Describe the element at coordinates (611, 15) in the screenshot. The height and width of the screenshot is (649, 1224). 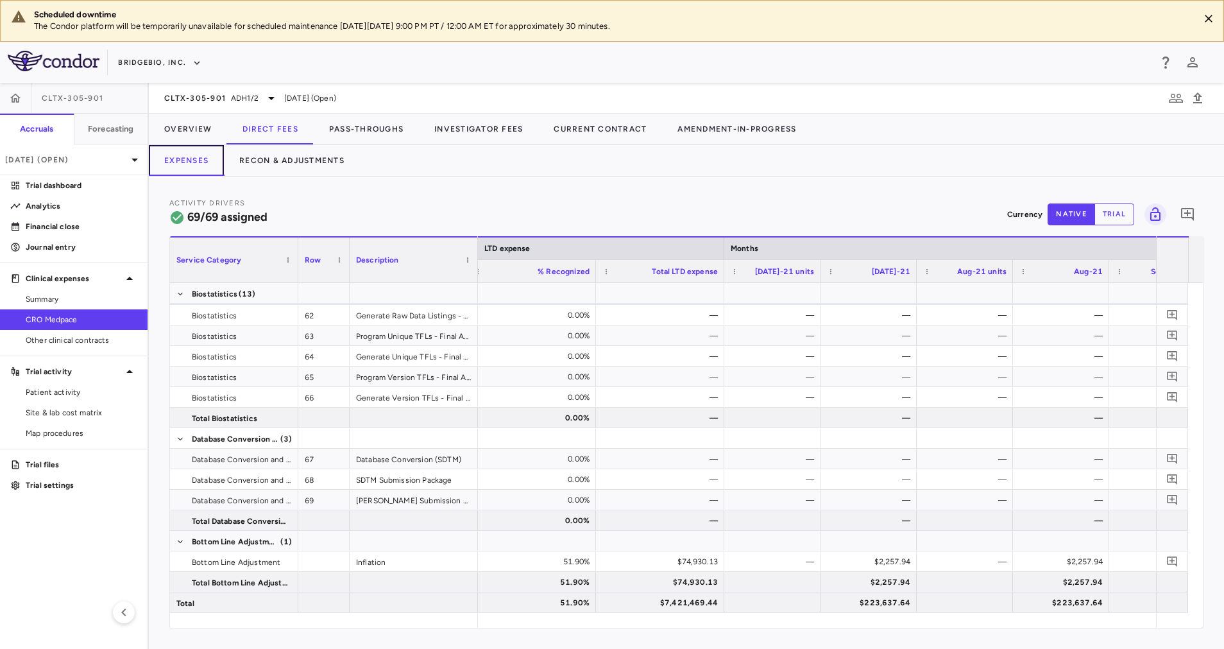
I see `div: Scheduled downtime` at that location.